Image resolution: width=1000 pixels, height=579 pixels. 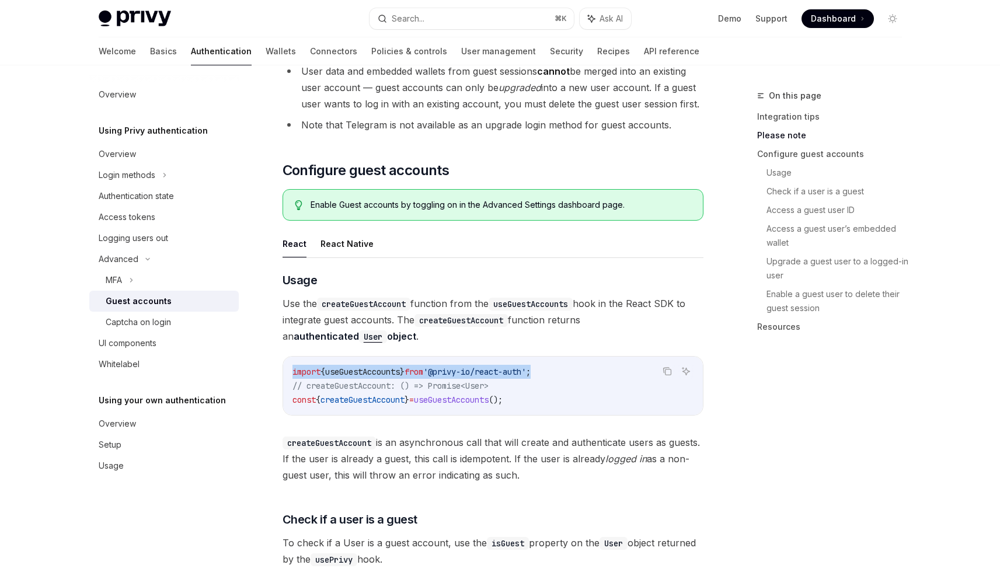 I want to click on div: Login methods, so click(x=127, y=175).